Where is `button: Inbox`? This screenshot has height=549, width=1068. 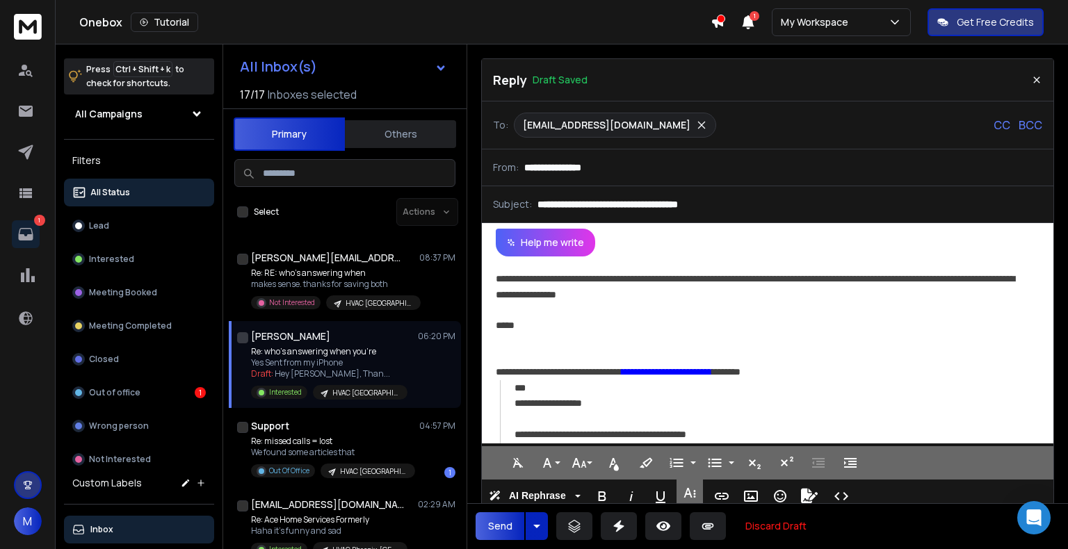
button: Inbox is located at coordinates (139, 530).